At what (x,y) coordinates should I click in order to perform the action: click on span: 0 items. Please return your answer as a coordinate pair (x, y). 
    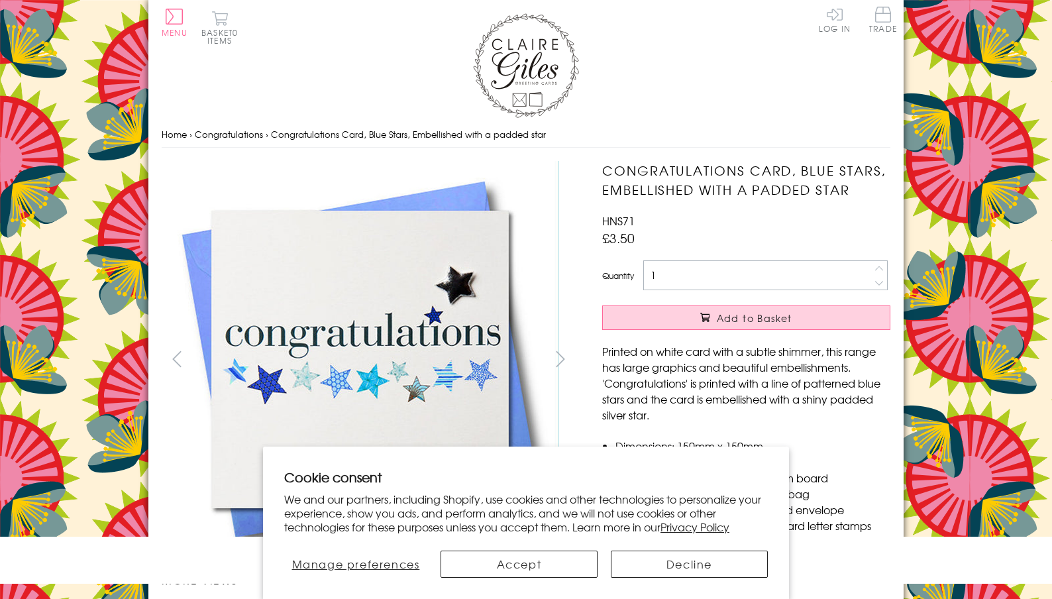
    Looking at the image, I should click on (223, 36).